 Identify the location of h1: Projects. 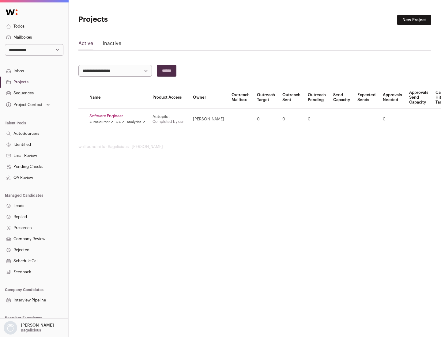
(137, 20).